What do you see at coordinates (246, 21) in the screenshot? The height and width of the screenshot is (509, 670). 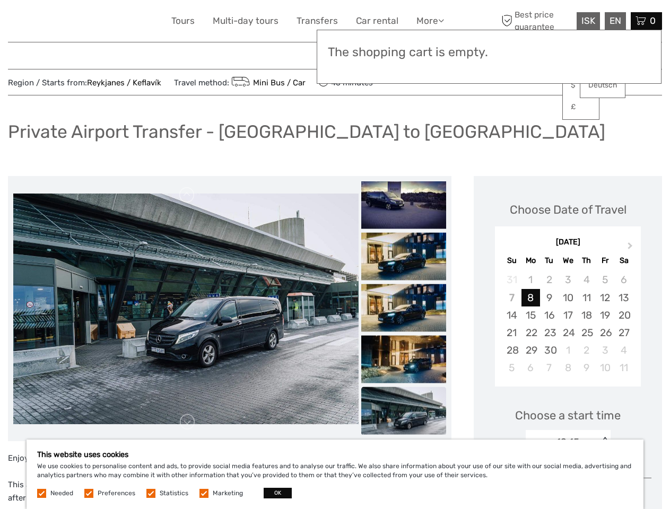 I see `a: Multi-day tours` at bounding box center [246, 21].